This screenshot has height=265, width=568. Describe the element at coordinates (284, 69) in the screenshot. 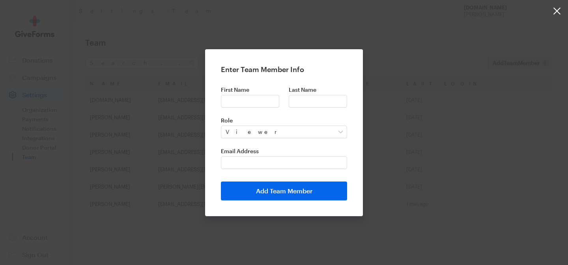

I see `h2: Enter Team Member Info` at that location.